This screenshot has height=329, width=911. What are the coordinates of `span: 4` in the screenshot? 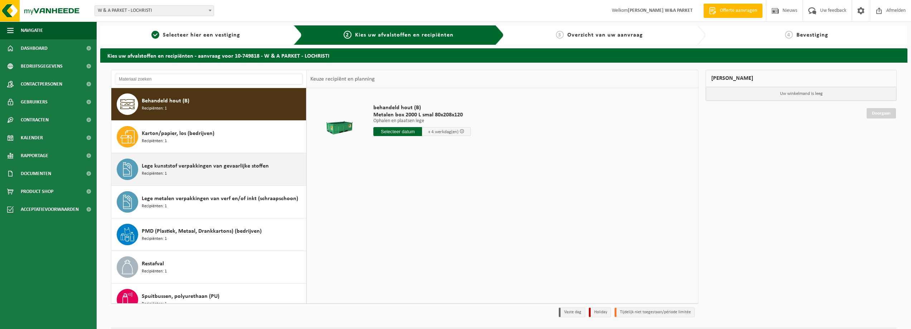 It's located at (789, 35).